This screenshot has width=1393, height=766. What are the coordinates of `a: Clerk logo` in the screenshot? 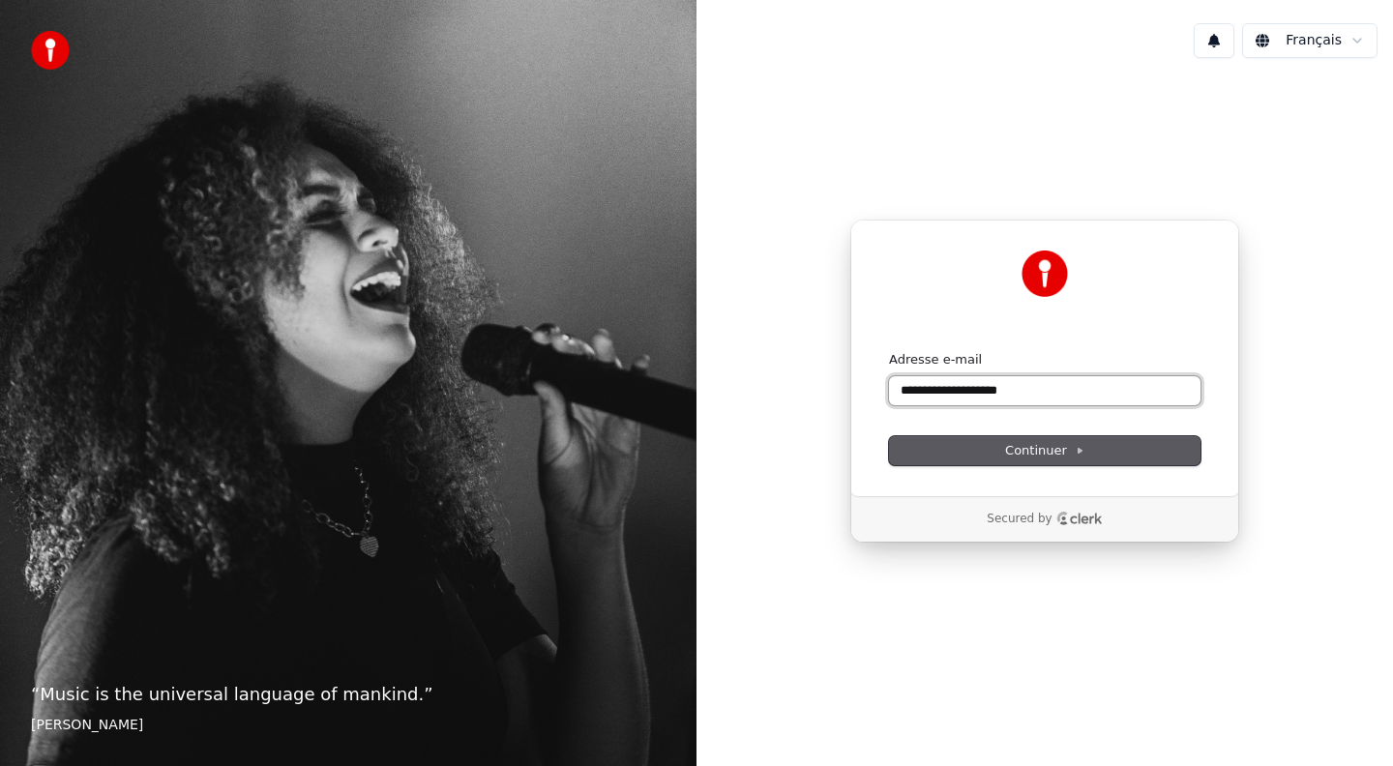 It's located at (1080, 519).